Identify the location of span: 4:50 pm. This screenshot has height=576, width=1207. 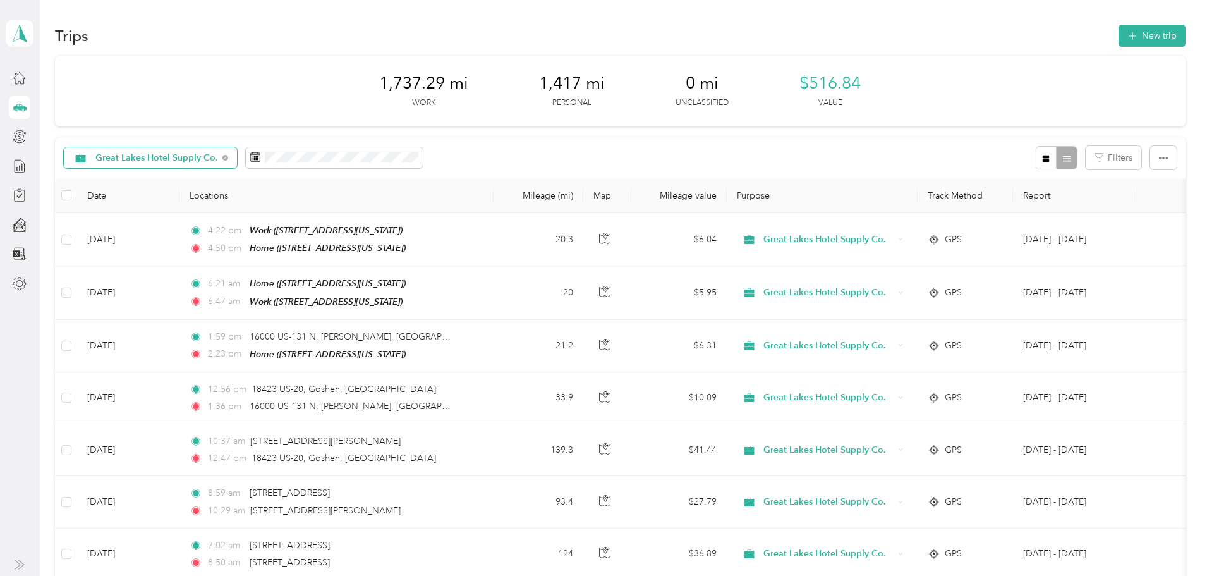
(226, 248).